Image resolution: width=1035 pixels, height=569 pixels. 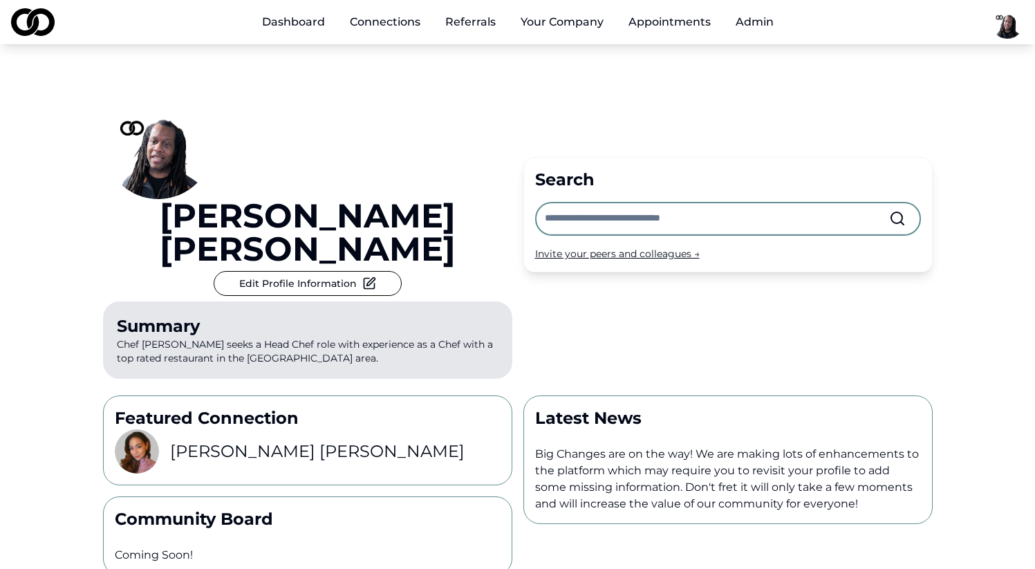 What do you see at coordinates (308, 418) in the screenshot?
I see `p: Featured Connection` at bounding box center [308, 418].